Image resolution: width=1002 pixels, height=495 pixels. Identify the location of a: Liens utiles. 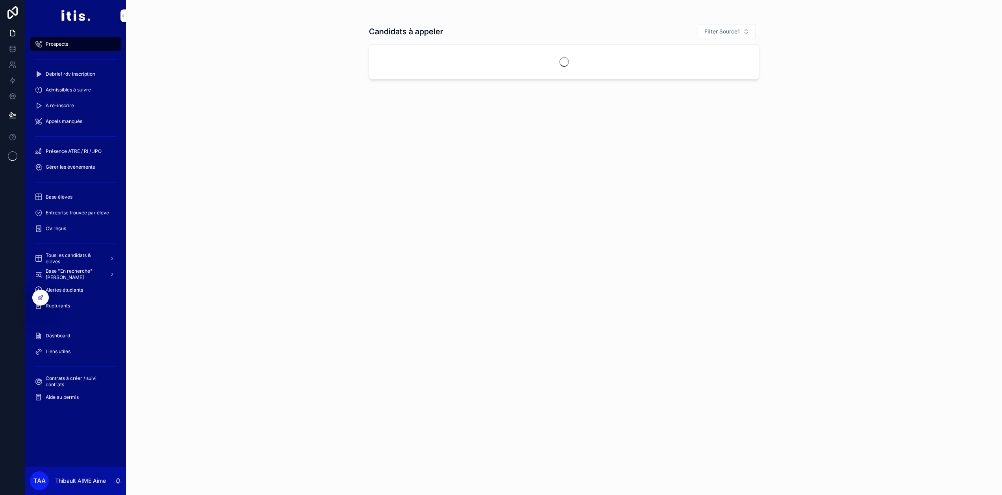
(76, 351).